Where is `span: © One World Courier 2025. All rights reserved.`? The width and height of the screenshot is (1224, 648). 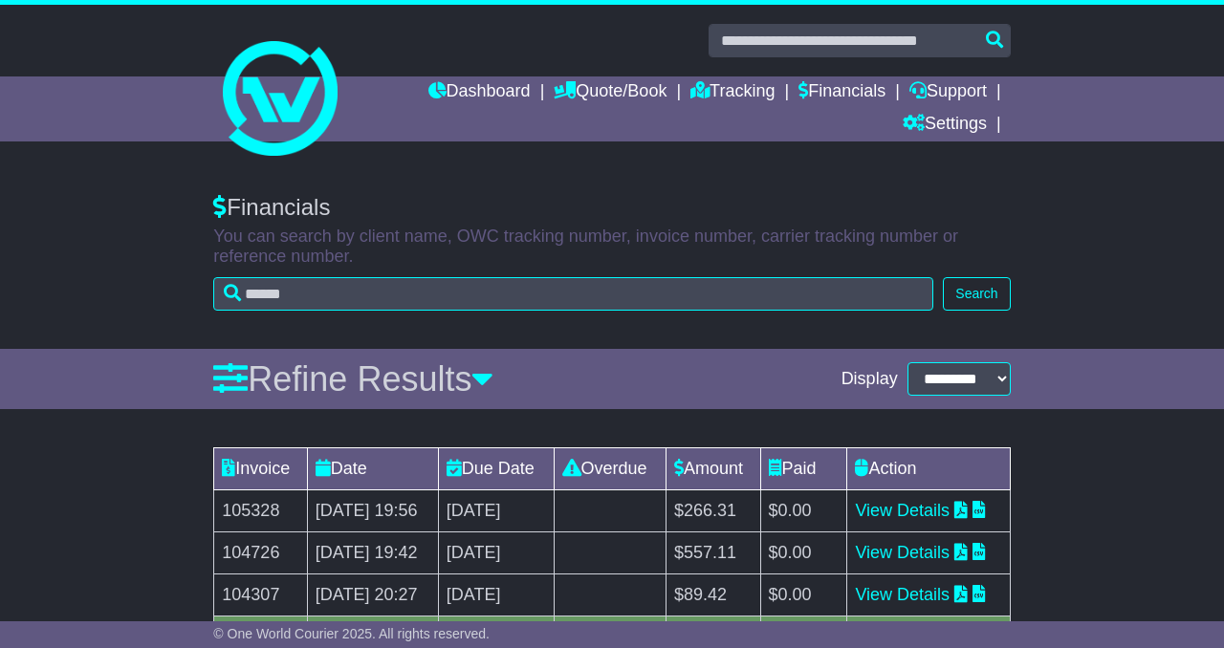
span: © One World Courier 2025. All rights reserved. is located at coordinates (351, 634).